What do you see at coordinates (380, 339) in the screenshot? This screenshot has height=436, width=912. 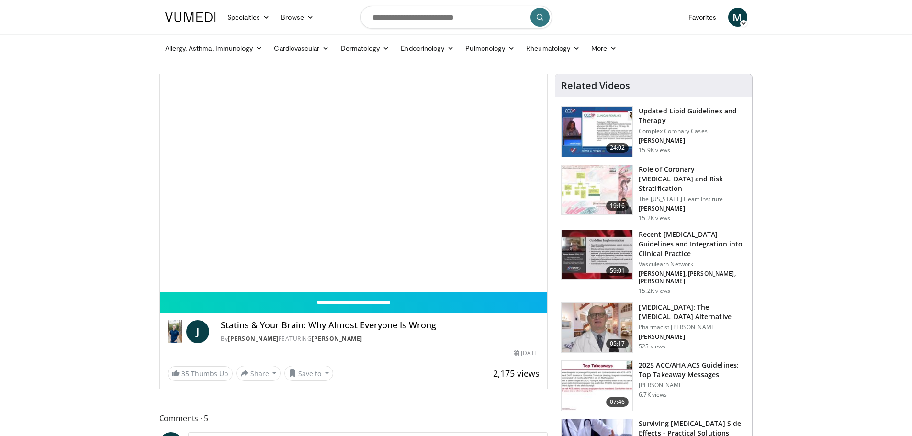 I see `div: By FEATURING` at bounding box center [380, 339].